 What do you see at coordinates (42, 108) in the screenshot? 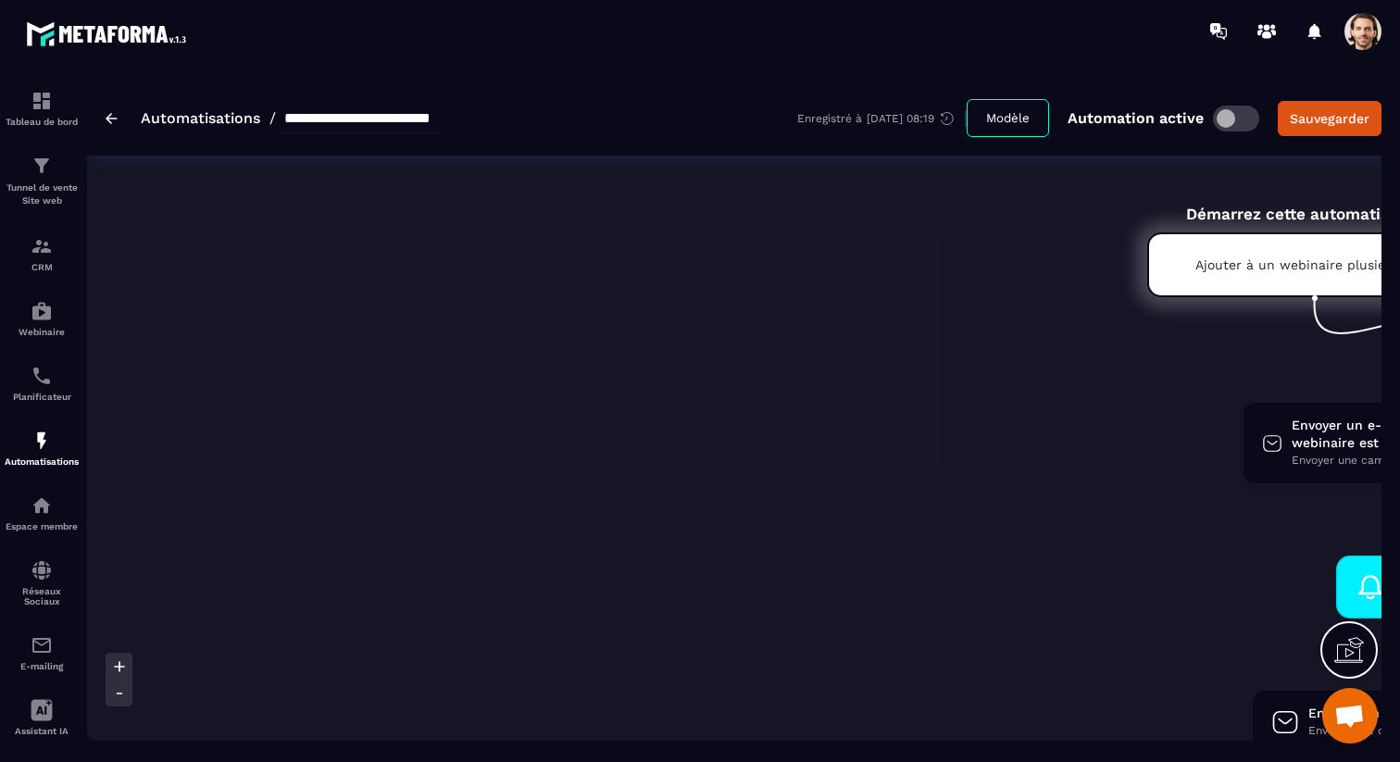
I see `a: formationformationTableau de bord` at bounding box center [42, 108].